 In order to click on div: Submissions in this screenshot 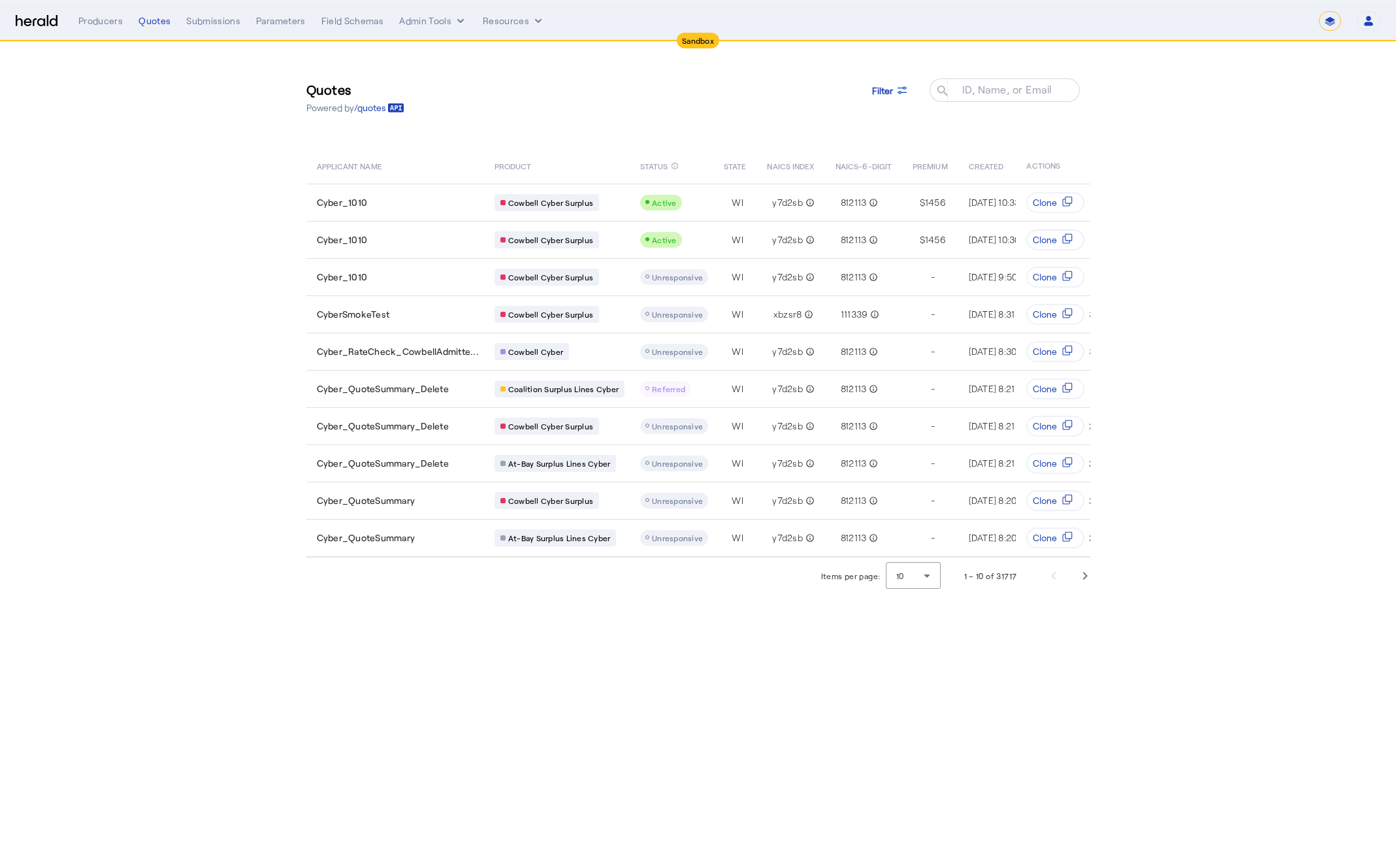, I will do `click(213, 21)`.